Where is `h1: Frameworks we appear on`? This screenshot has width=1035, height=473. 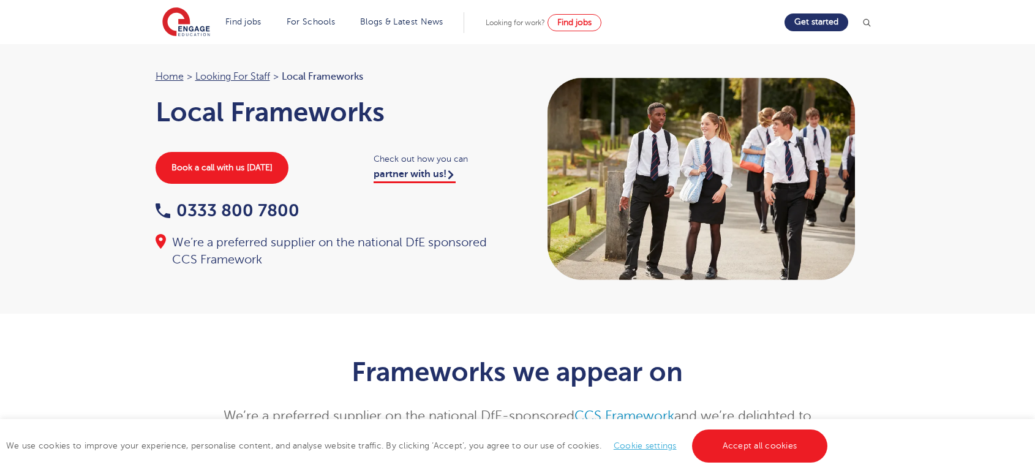 h1: Frameworks we appear on is located at coordinates (518, 372).